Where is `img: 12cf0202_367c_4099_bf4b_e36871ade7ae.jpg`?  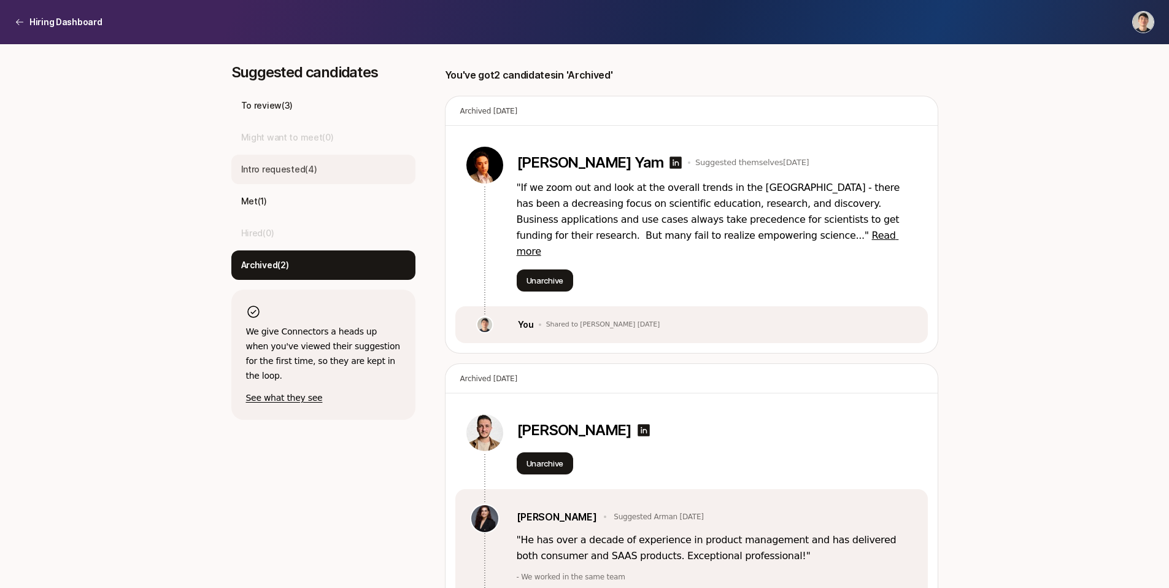 img: 12cf0202_367c_4099_bf4b_e36871ade7ae.jpg is located at coordinates (485, 432).